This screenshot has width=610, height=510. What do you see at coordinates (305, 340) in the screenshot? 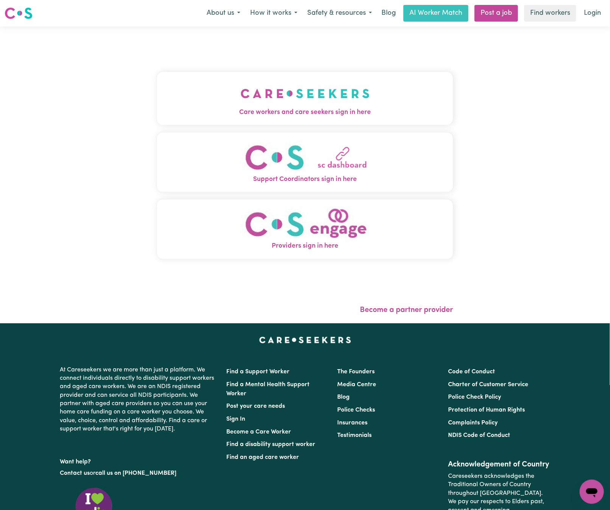
I see `a: Careseekers home page` at bounding box center [305, 340].